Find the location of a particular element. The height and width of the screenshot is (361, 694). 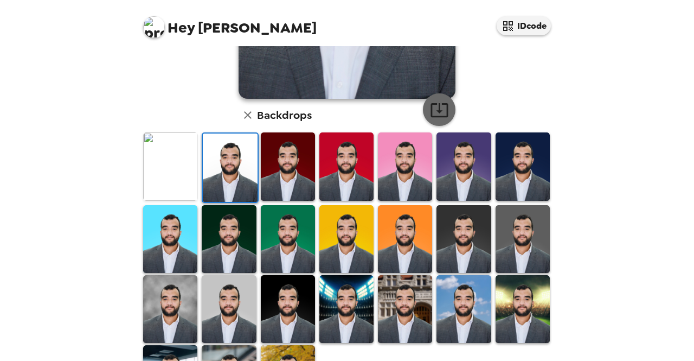

span: Hey is located at coordinates (181, 28).